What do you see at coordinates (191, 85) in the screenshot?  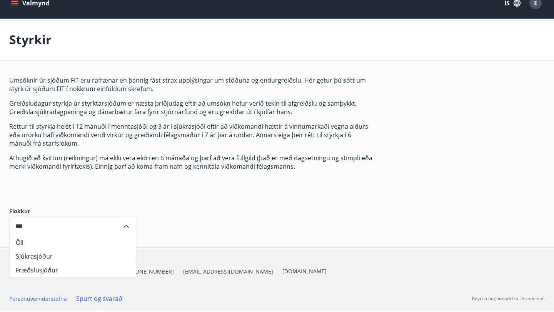 I see `p: Umsóknir úr sjóðum FIT eru rafrænar en þannig fást strax upplýsingar um stöðuna og endurgreiðslu....` at bounding box center [191, 85].